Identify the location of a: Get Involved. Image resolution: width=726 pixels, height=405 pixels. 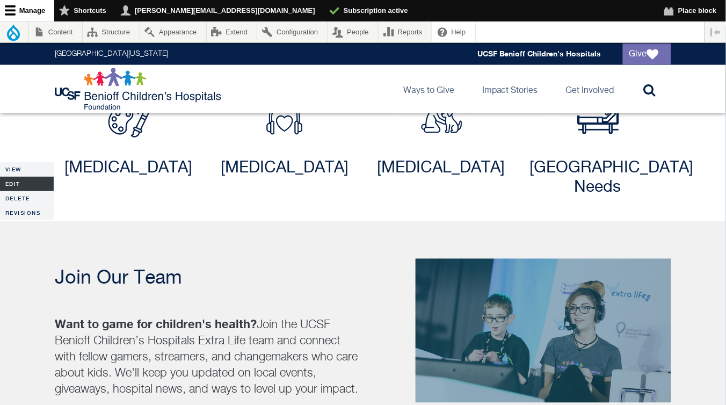
(590, 89).